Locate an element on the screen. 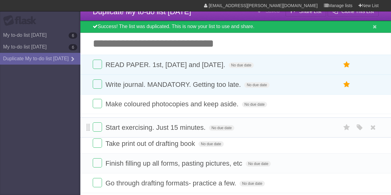 This screenshot has width=391, height=195. span: Take print out of drafting book is located at coordinates (151, 143).